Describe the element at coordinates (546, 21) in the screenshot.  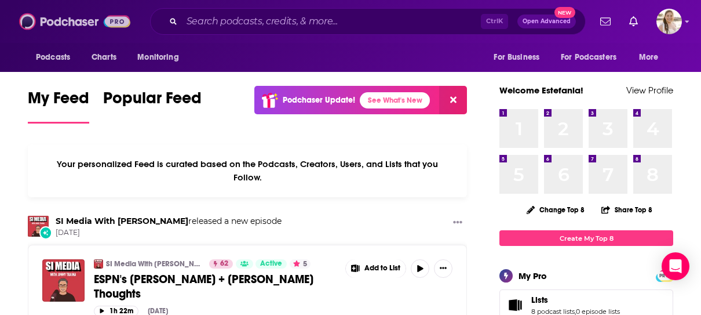
I see `span: Open Advanced` at that location.